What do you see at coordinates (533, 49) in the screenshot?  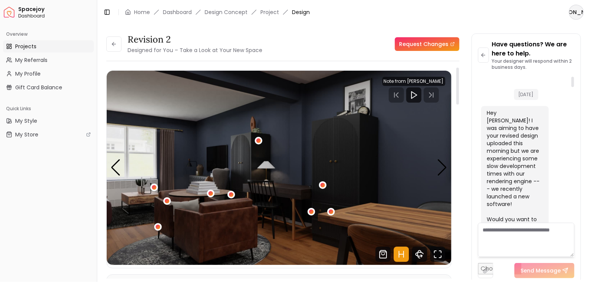 I see `p: Have questions? We are here to help.` at bounding box center [533, 49].